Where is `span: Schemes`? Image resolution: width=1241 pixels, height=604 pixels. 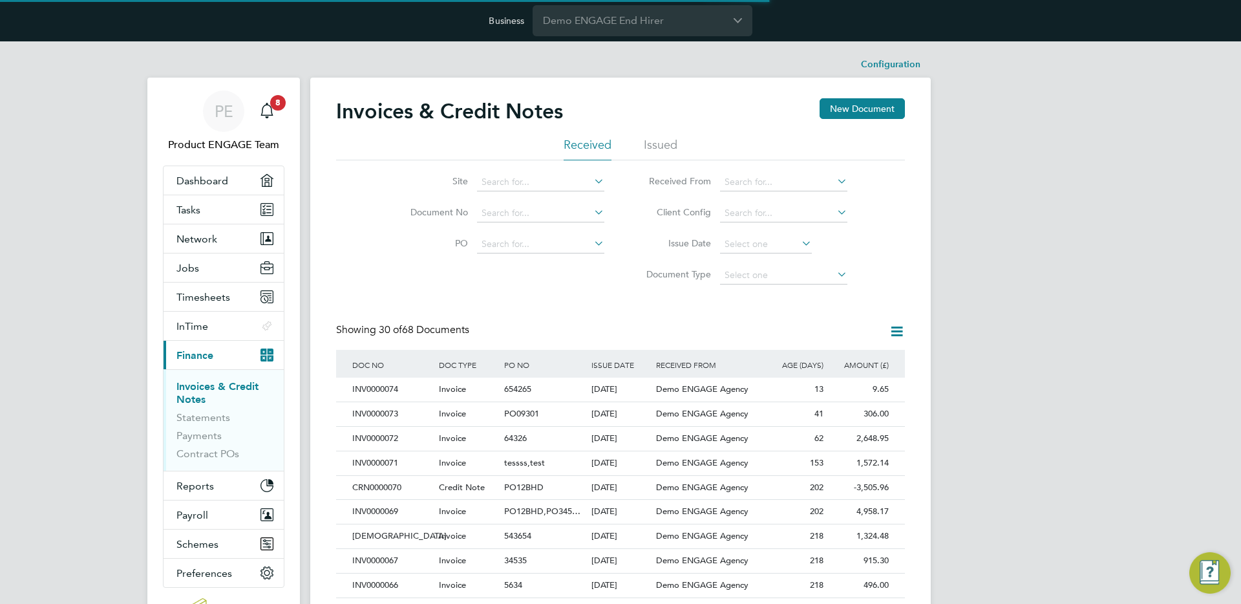 span: Schemes is located at coordinates (197, 543).